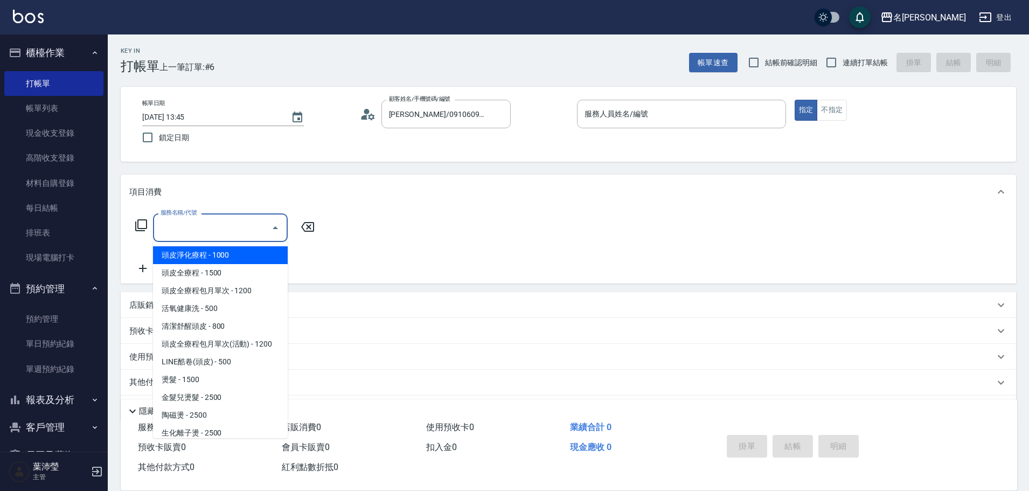  What do you see at coordinates (713, 62) in the screenshot?
I see `button: 帳單速查` at bounding box center [713, 62].